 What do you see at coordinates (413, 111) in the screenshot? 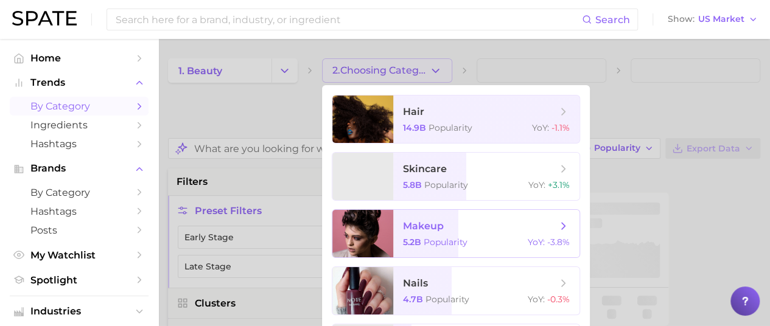
I see `span: hair` at bounding box center [413, 111].